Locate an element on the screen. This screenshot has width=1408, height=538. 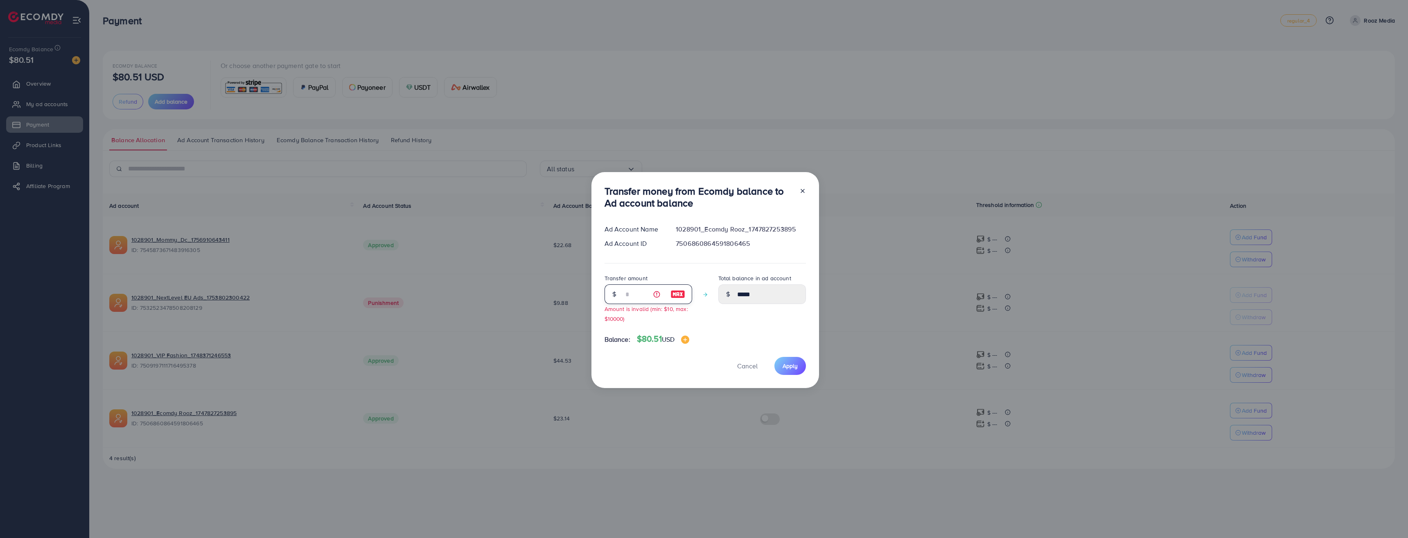
label: Transfer amount is located at coordinates (626, 278).